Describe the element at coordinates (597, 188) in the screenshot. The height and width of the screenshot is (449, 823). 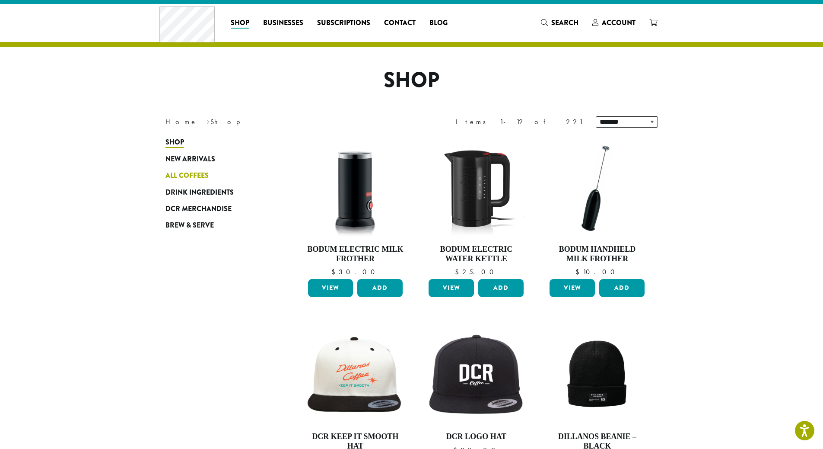
I see `img: DP3927.01-002.png` at that location.